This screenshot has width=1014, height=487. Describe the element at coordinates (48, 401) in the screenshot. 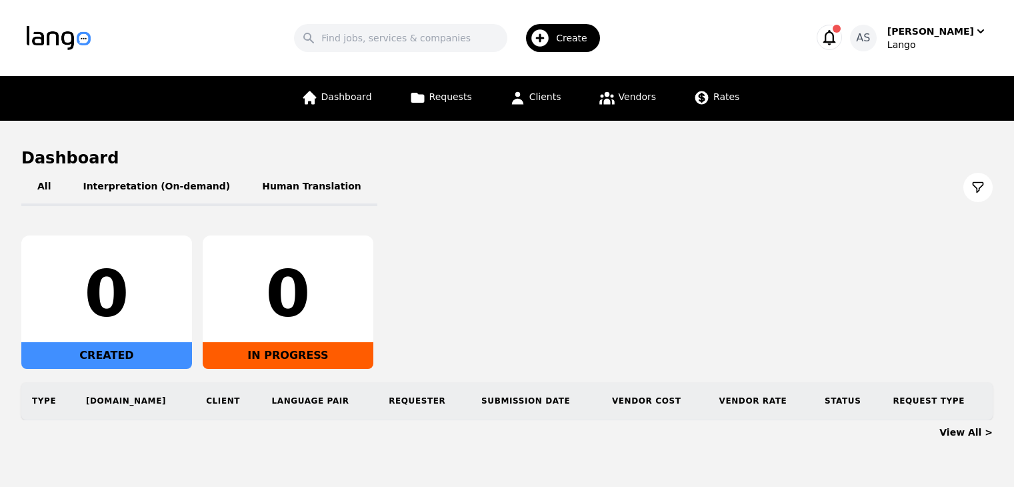

I see `th: Type` at that location.